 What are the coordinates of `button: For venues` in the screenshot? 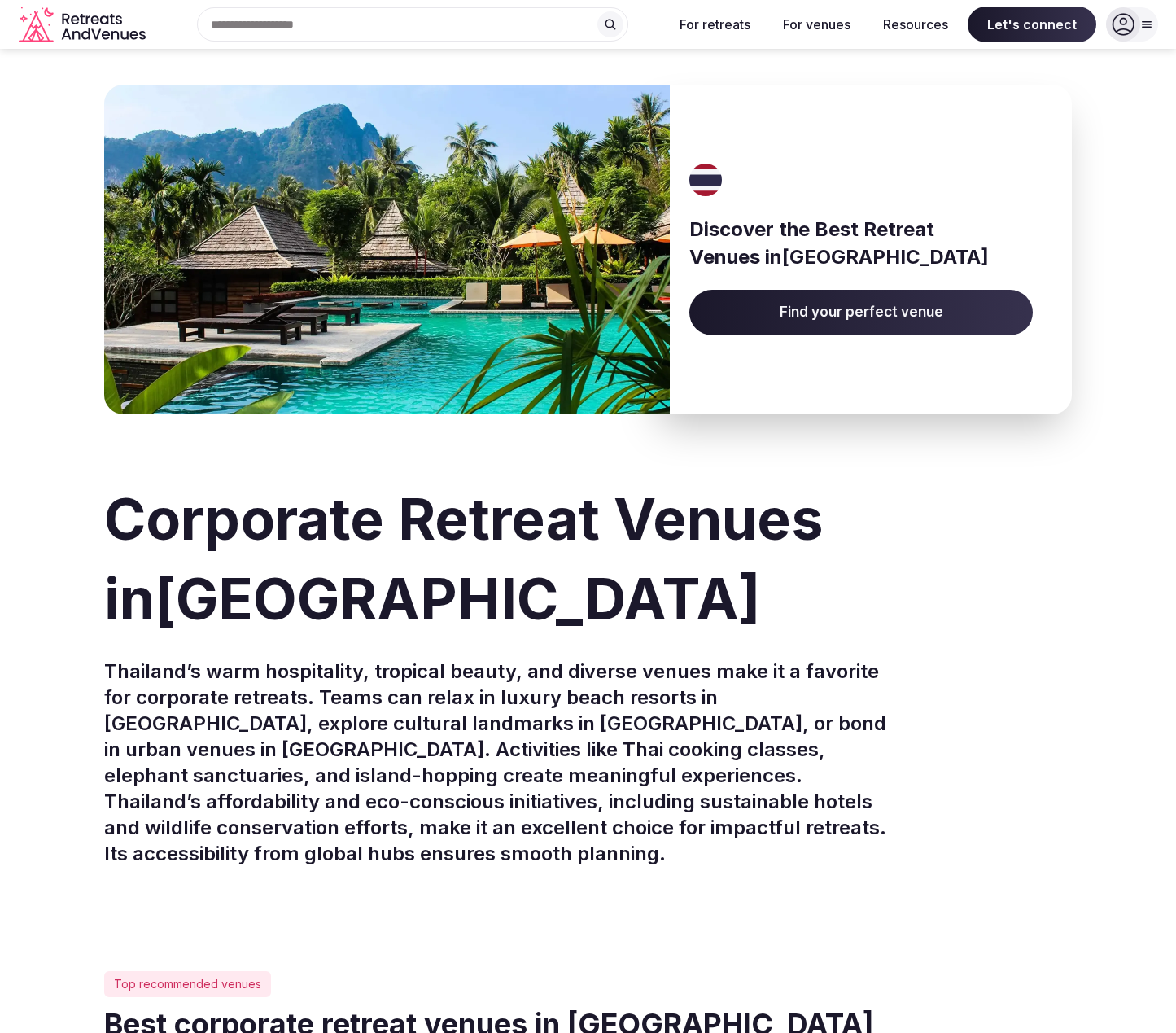 It's located at (817, 24).